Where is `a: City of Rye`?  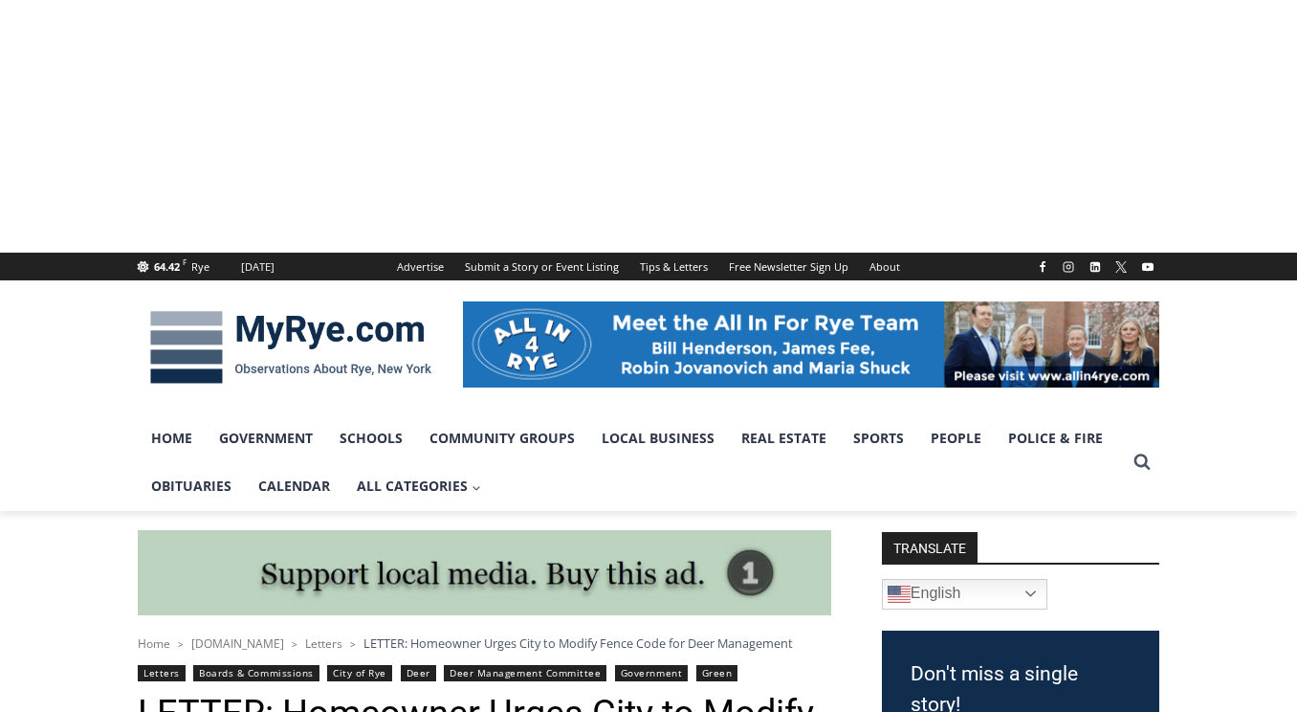
a: City of Rye is located at coordinates (360, 672).